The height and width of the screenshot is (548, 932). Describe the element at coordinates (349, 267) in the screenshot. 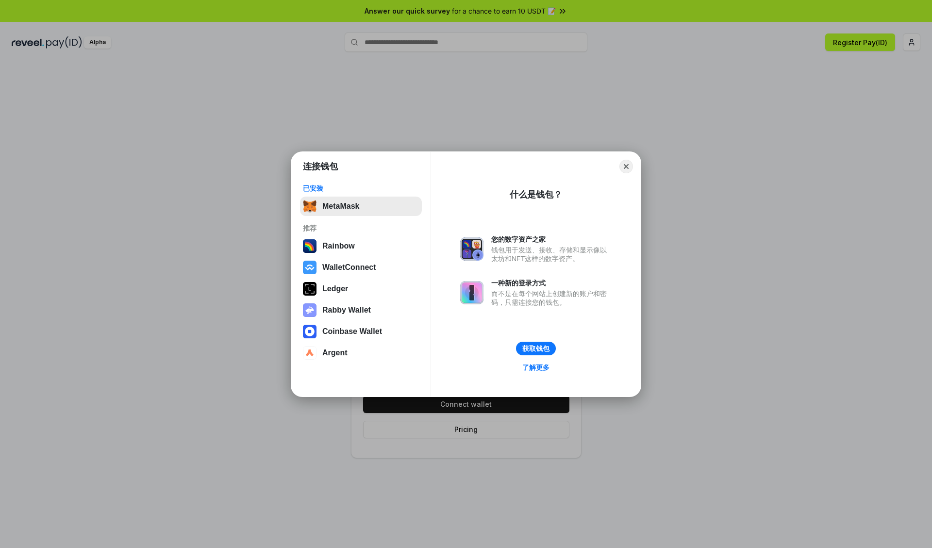

I see `div: WalletConnect` at that location.